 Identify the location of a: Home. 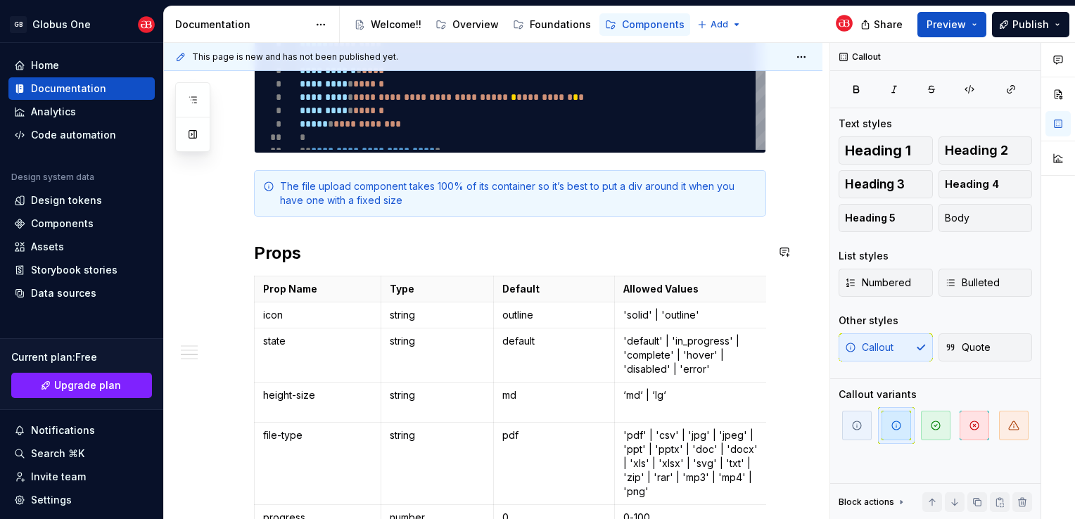
(82, 65).